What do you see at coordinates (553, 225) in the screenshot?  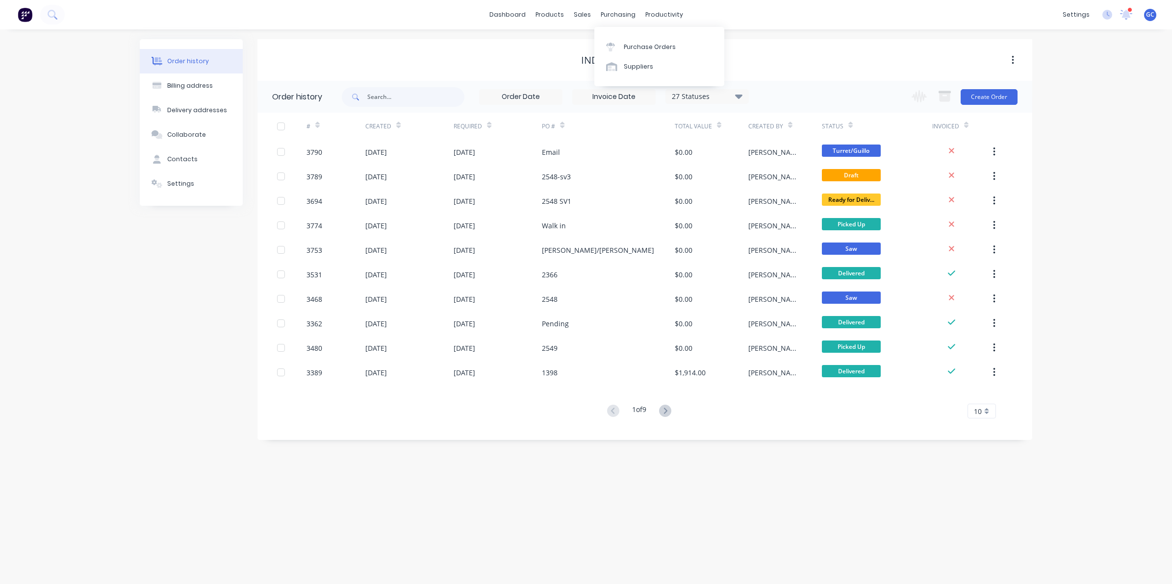 I see `div: Walk in` at bounding box center [553, 225].